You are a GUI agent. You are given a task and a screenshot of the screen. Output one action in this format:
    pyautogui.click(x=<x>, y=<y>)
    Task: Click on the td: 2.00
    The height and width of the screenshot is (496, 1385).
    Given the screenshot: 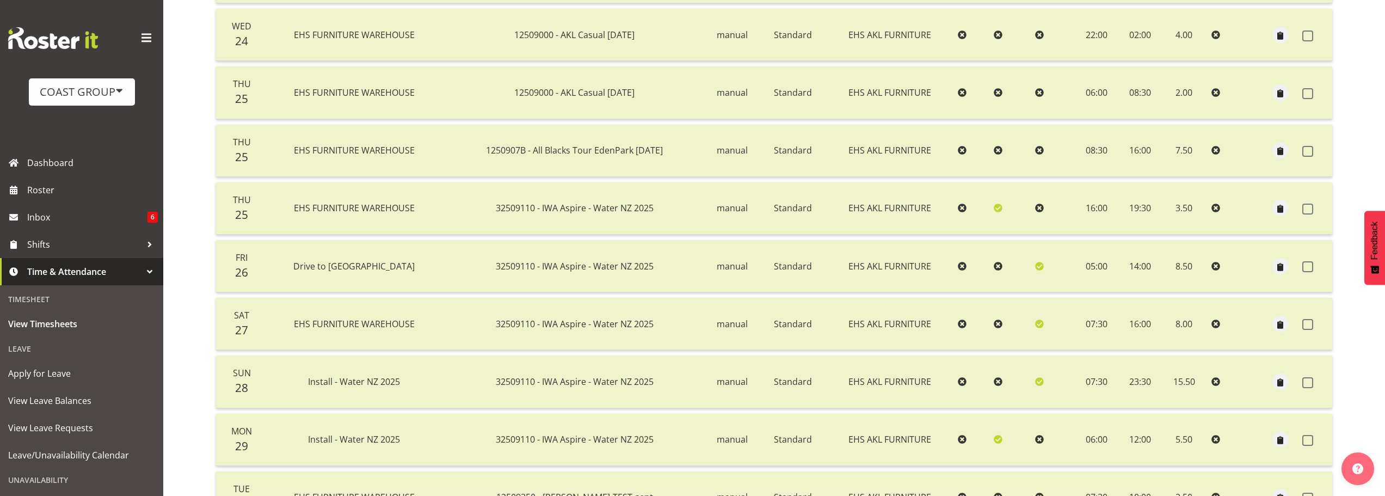 What is the action you would take?
    pyautogui.click(x=1185, y=93)
    